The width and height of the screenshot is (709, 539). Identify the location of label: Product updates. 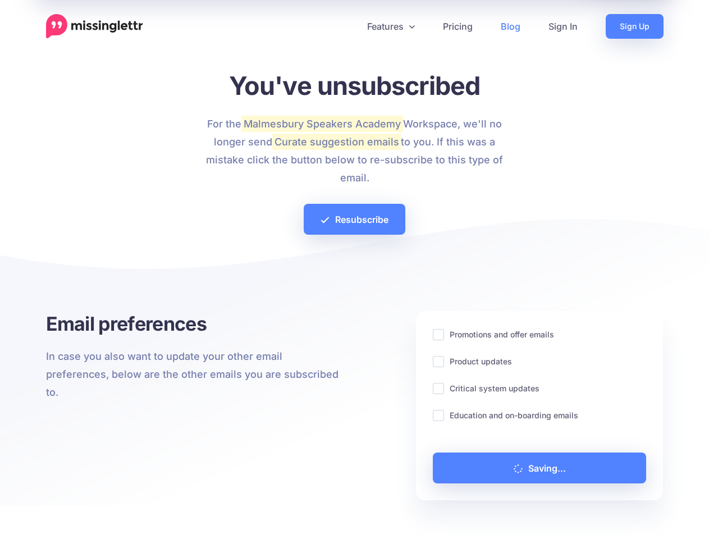
(481, 361).